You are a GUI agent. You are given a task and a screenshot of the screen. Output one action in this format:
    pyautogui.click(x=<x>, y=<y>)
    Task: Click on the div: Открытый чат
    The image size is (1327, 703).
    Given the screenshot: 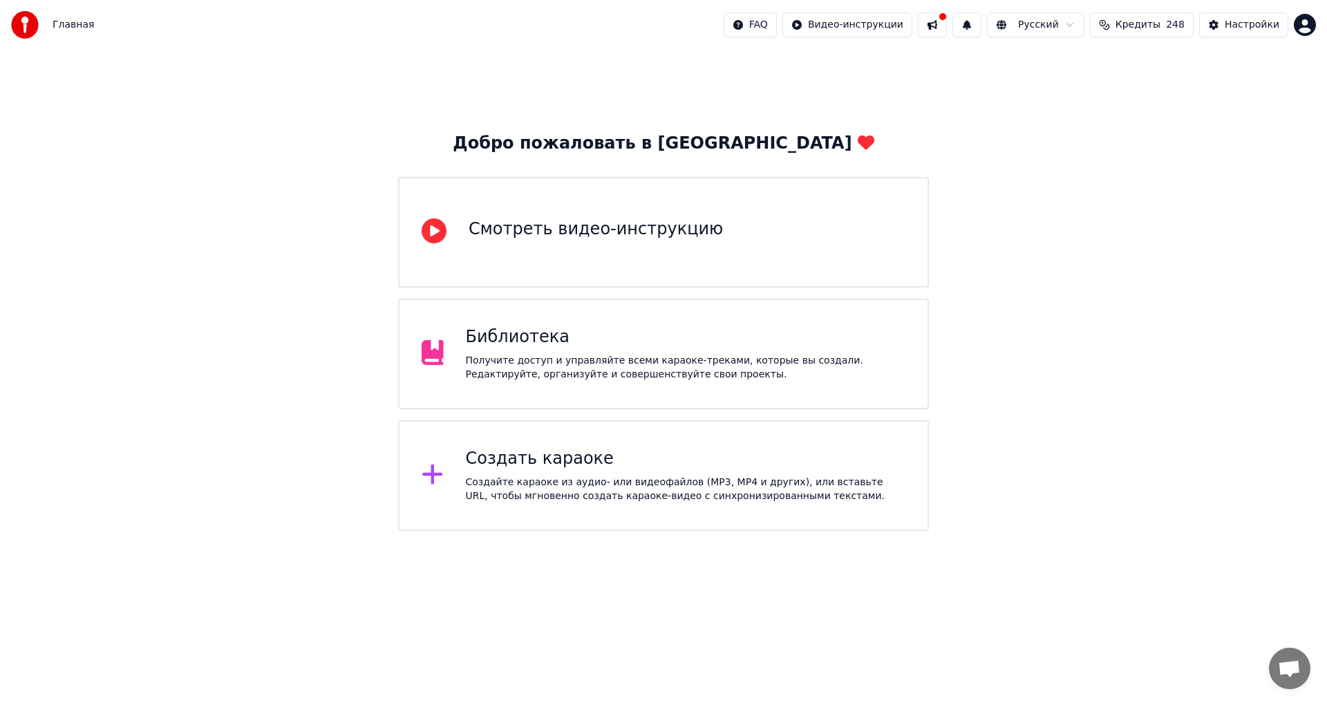 What is the action you would take?
    pyautogui.click(x=1290, y=668)
    